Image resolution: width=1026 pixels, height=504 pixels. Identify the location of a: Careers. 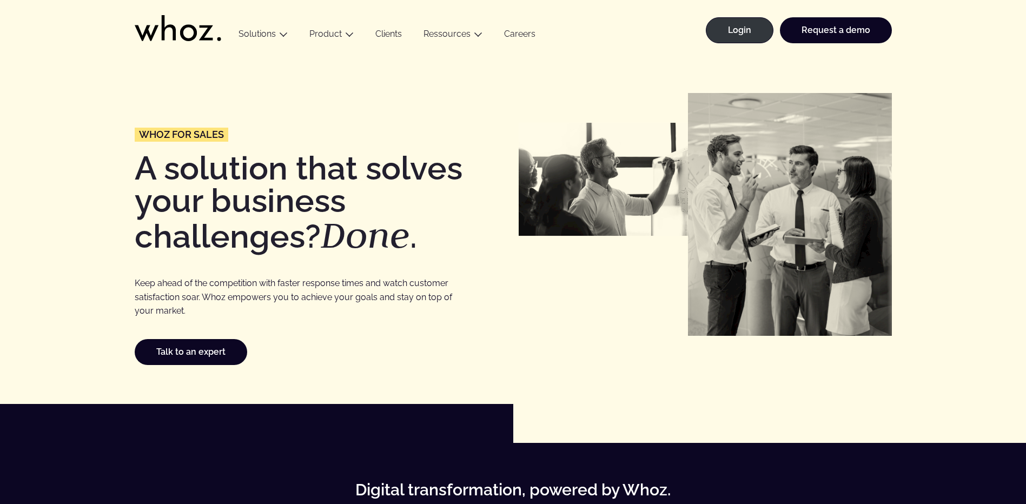
(520, 36).